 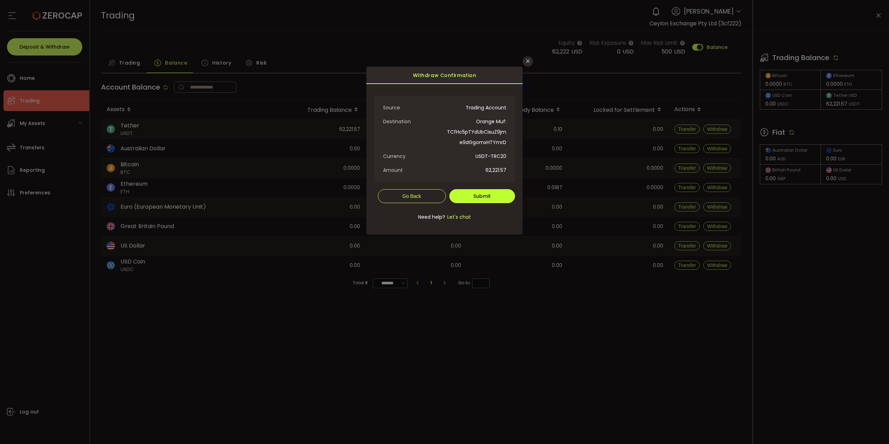 I want to click on span: Orange Muf: TCfHc5pTYdUbCisuZ9jme9dGgomxHTYmrD, so click(x=476, y=132).